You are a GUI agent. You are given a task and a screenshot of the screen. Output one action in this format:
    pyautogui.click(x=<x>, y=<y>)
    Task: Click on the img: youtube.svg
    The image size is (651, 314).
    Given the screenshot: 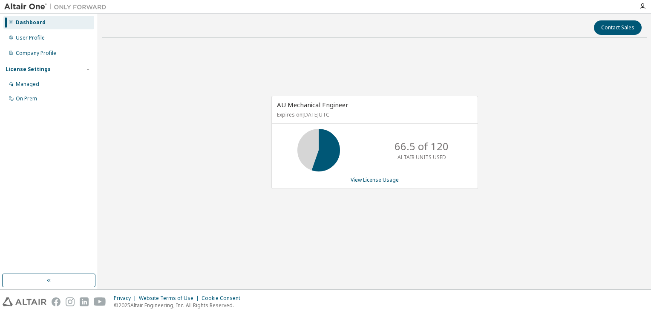 What is the action you would take?
    pyautogui.click(x=100, y=302)
    